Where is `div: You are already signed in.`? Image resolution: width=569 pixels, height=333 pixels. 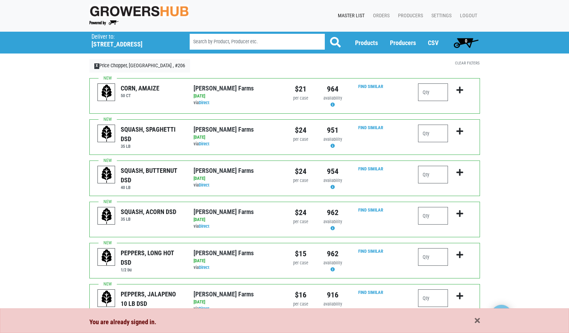
div: You are already signed in. is located at coordinates (285, 322).